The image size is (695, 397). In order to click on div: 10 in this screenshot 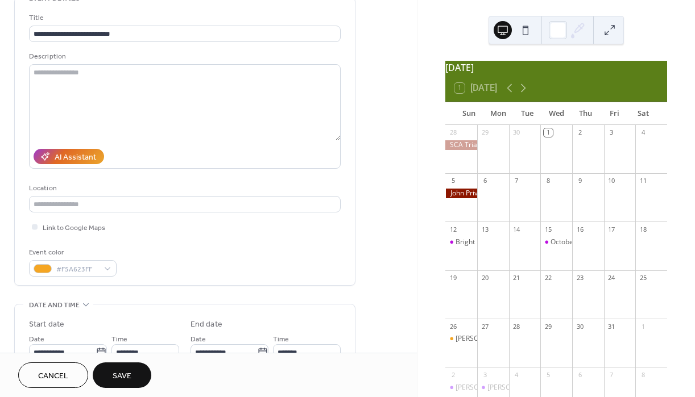, I will do `click(611, 181)`.